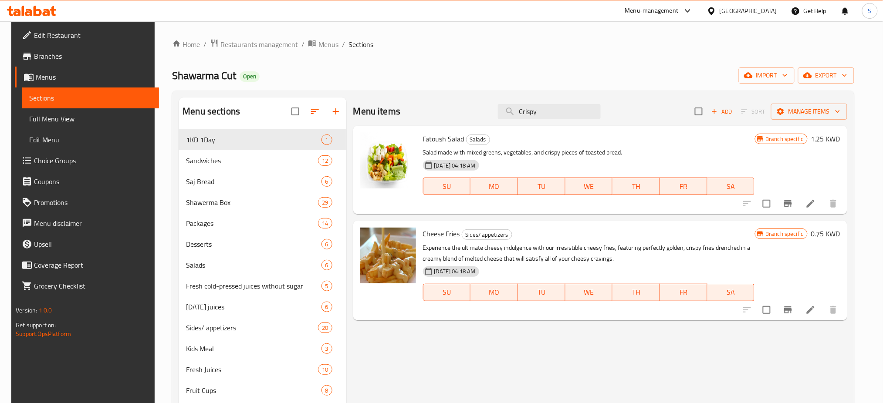 Image resolution: width=883 pixels, height=403 pixels. I want to click on div: Saj Bread, so click(253, 182).